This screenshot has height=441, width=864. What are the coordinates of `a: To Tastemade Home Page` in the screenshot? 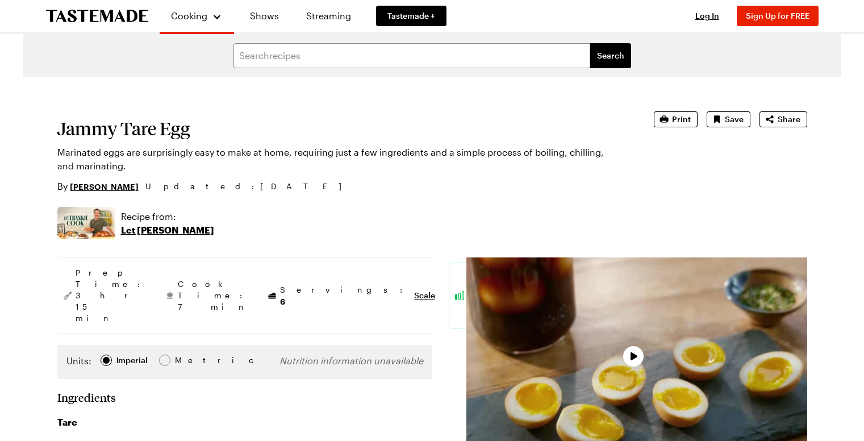 It's located at (97, 16).